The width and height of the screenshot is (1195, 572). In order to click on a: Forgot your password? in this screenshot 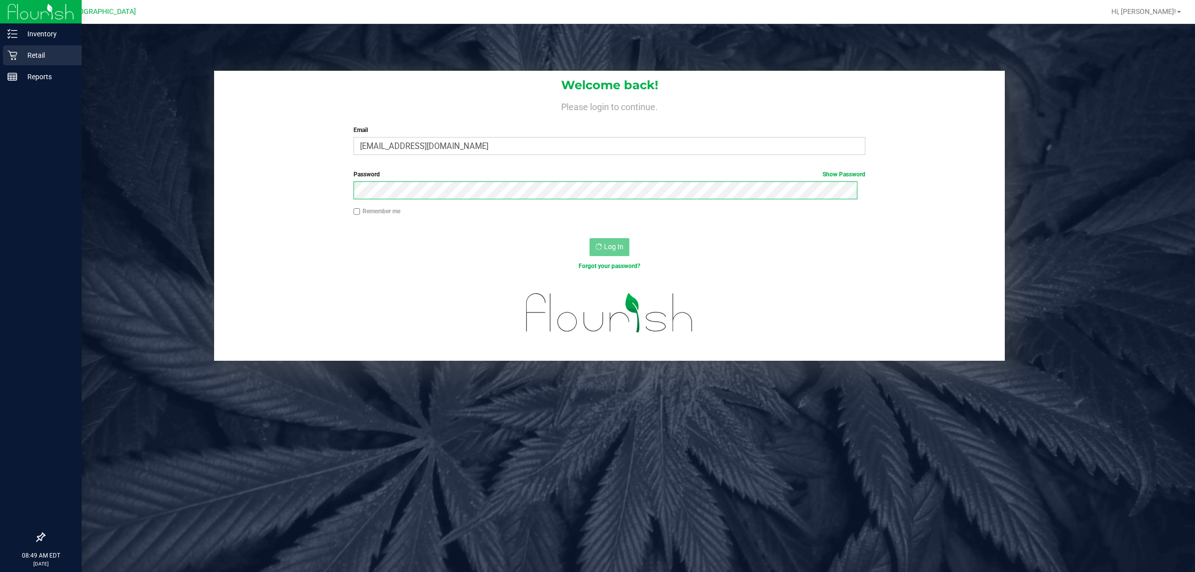, I will do `click(609, 266)`.